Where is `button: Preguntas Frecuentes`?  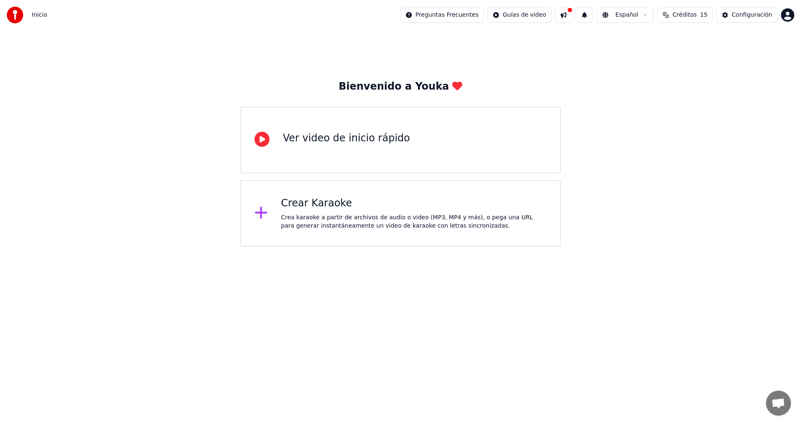 button: Preguntas Frecuentes is located at coordinates (442, 15).